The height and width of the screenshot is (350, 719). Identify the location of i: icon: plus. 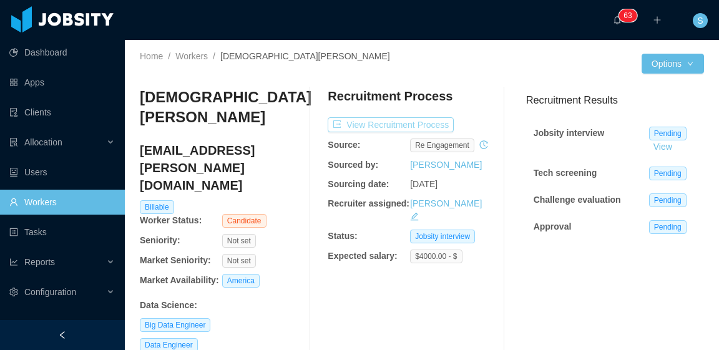
(657, 20).